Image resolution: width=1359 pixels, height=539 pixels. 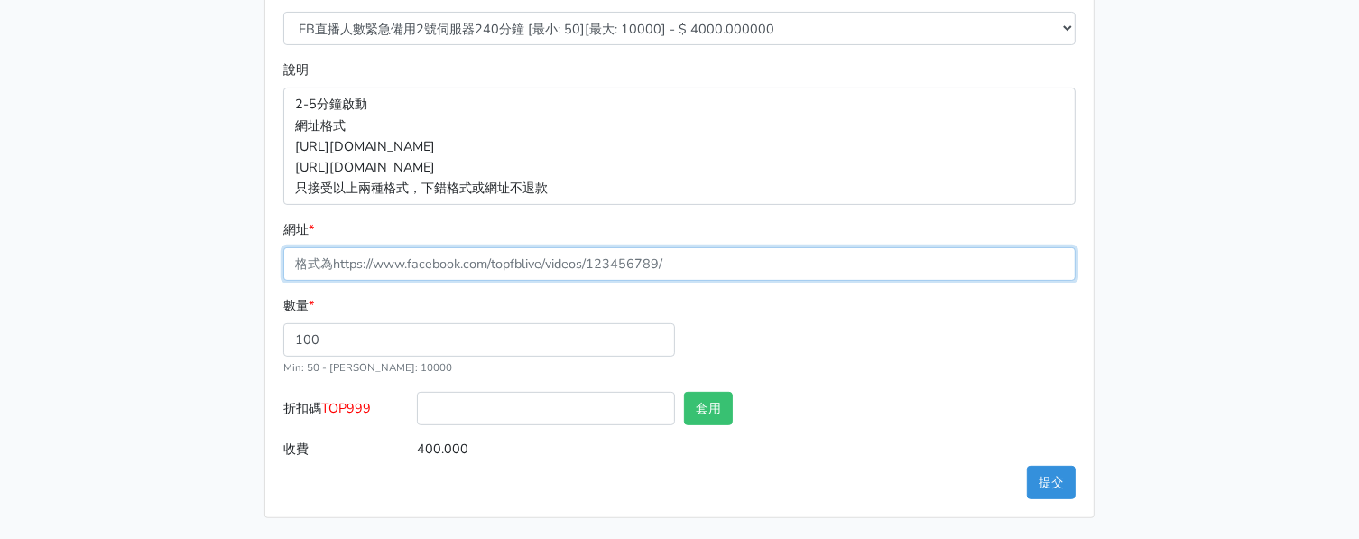 What do you see at coordinates (299, 305) in the screenshot?
I see `label: 數量` at bounding box center [299, 305].